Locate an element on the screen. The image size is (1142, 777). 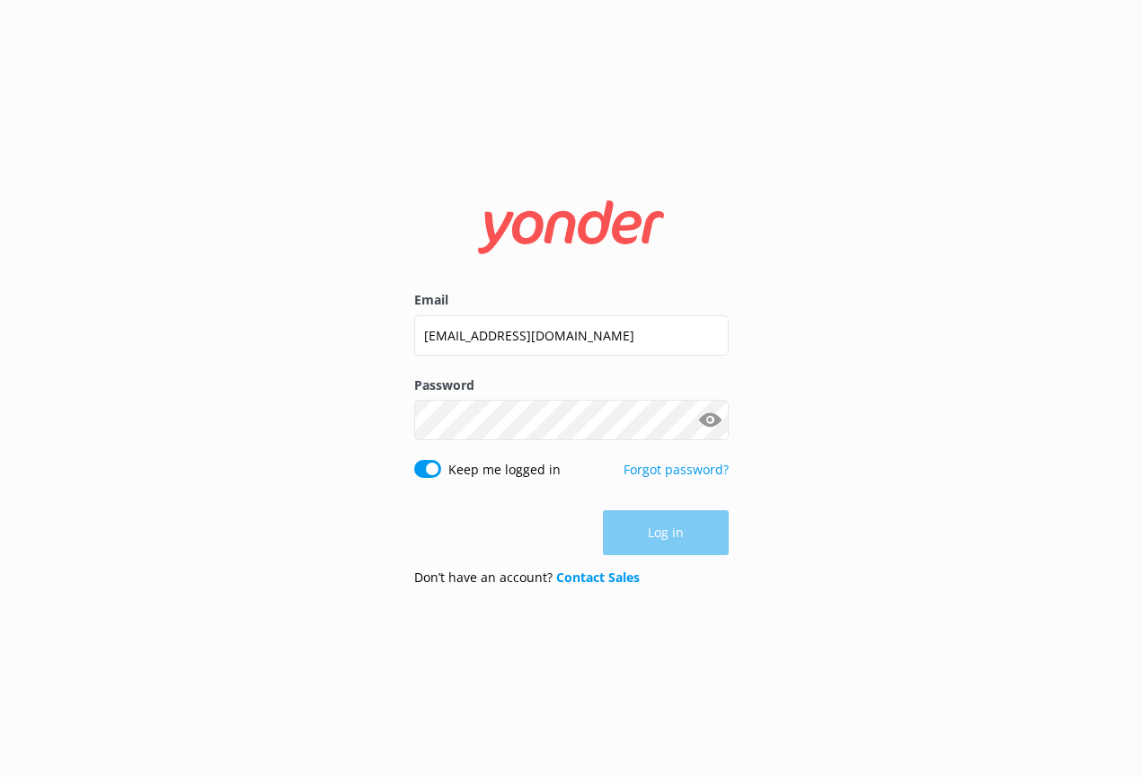
button: Show password is located at coordinates (710, 420).